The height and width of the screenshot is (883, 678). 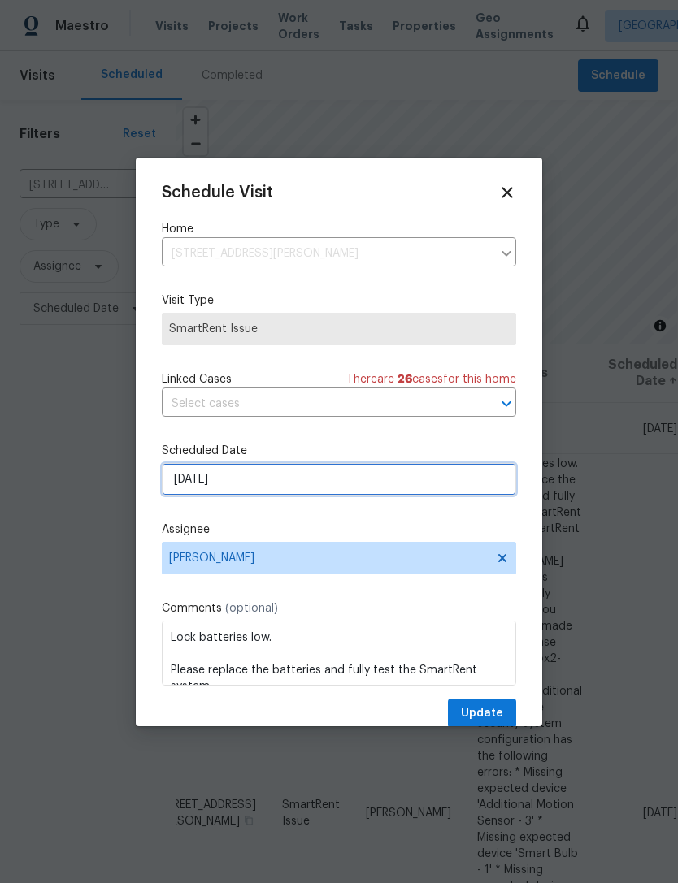 I want to click on label: Comments, so click(x=339, y=608).